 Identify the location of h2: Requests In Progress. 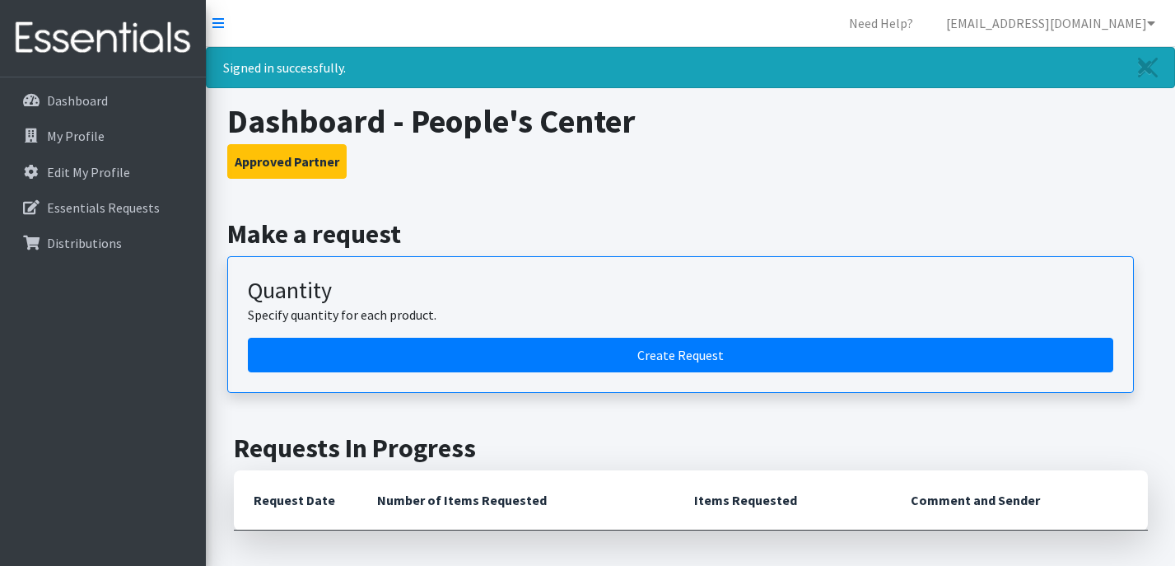
(691, 448).